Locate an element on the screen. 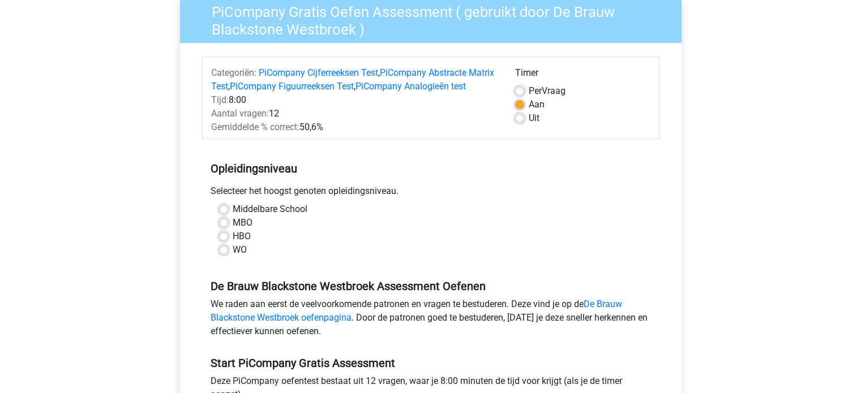 The image size is (861, 393). div: Selecteer het hoogst genoten opleidingsniveau. is located at coordinates (431, 194).